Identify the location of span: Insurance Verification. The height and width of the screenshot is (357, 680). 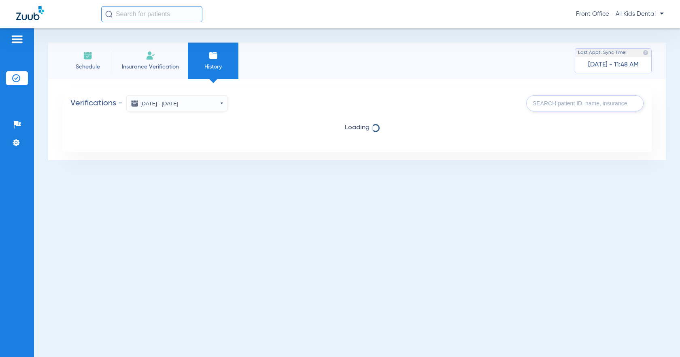
(150, 67).